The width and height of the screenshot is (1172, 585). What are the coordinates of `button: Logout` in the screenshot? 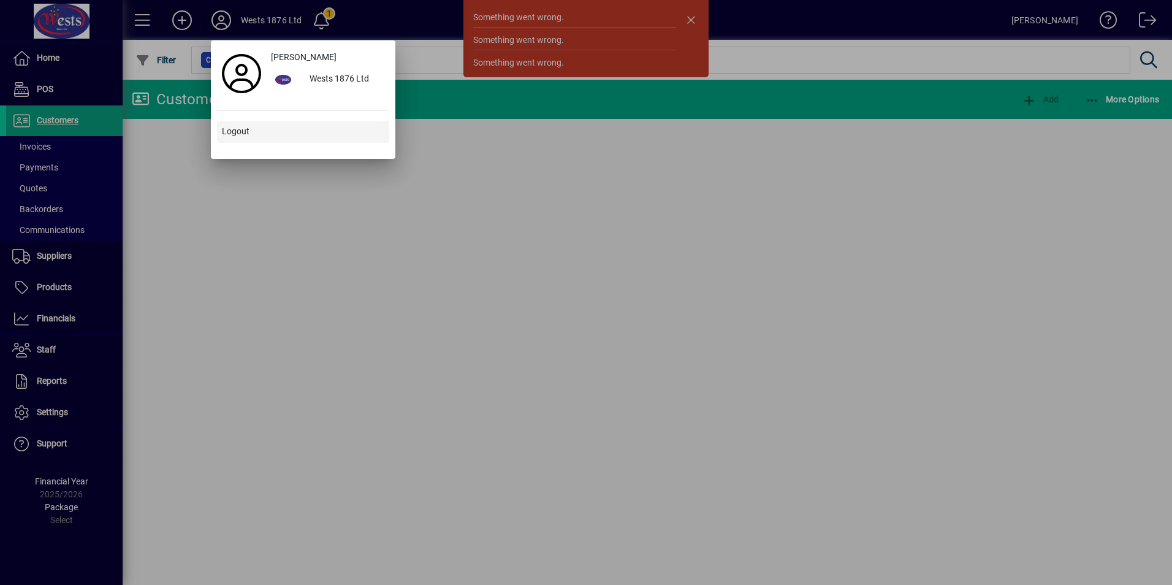 It's located at (303, 132).